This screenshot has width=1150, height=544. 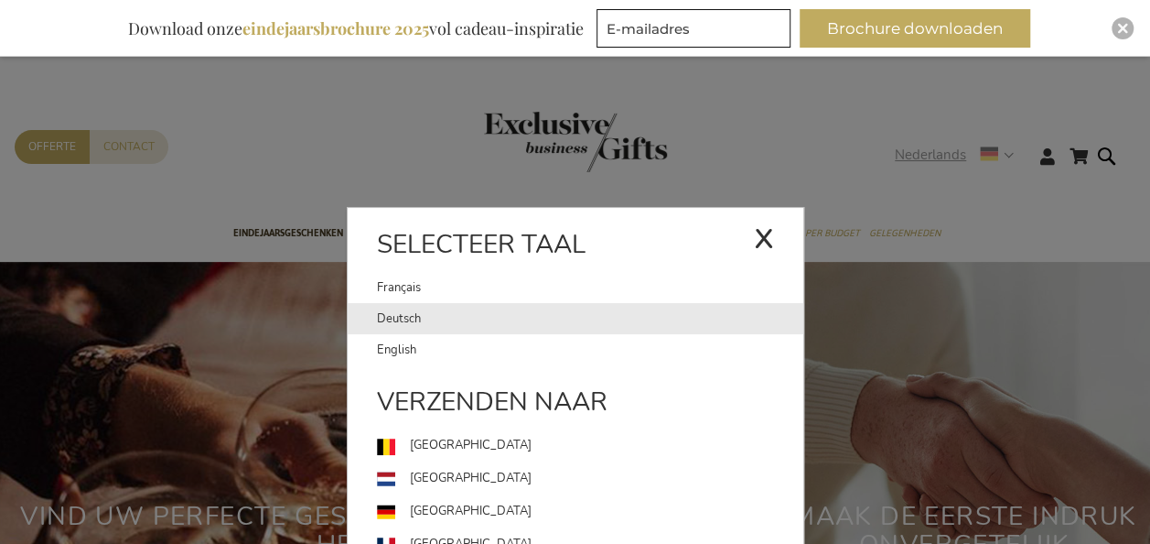 I want to click on div: Download onze vol cadeau-inspiratie, so click(x=356, y=28).